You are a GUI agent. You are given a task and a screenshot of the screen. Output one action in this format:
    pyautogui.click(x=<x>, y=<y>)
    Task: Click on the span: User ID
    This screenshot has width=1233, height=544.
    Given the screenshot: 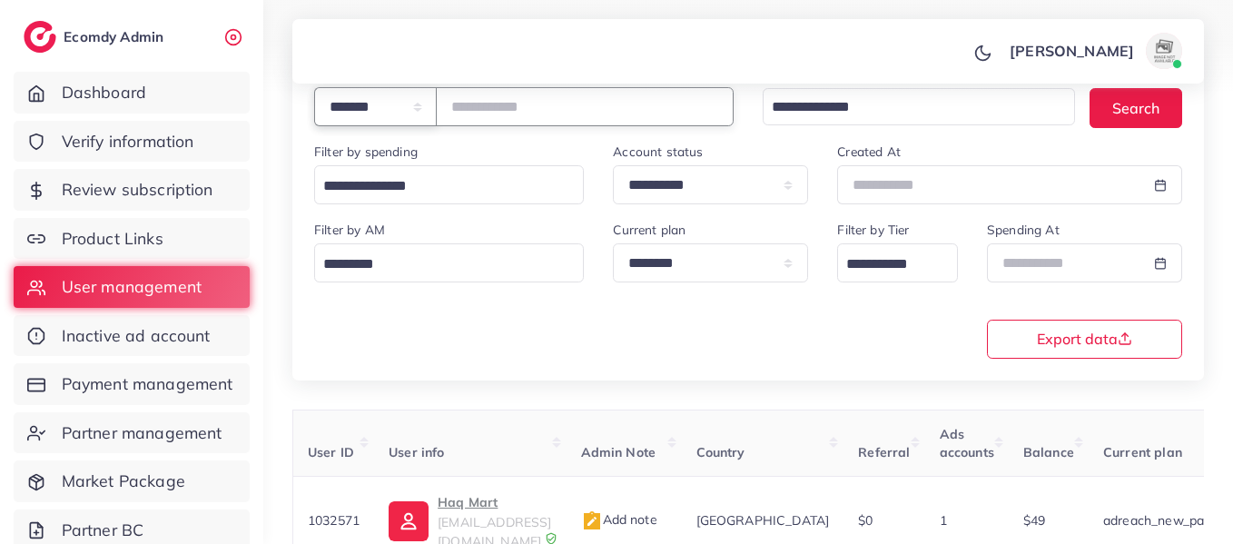 What is the action you would take?
    pyautogui.click(x=330, y=452)
    